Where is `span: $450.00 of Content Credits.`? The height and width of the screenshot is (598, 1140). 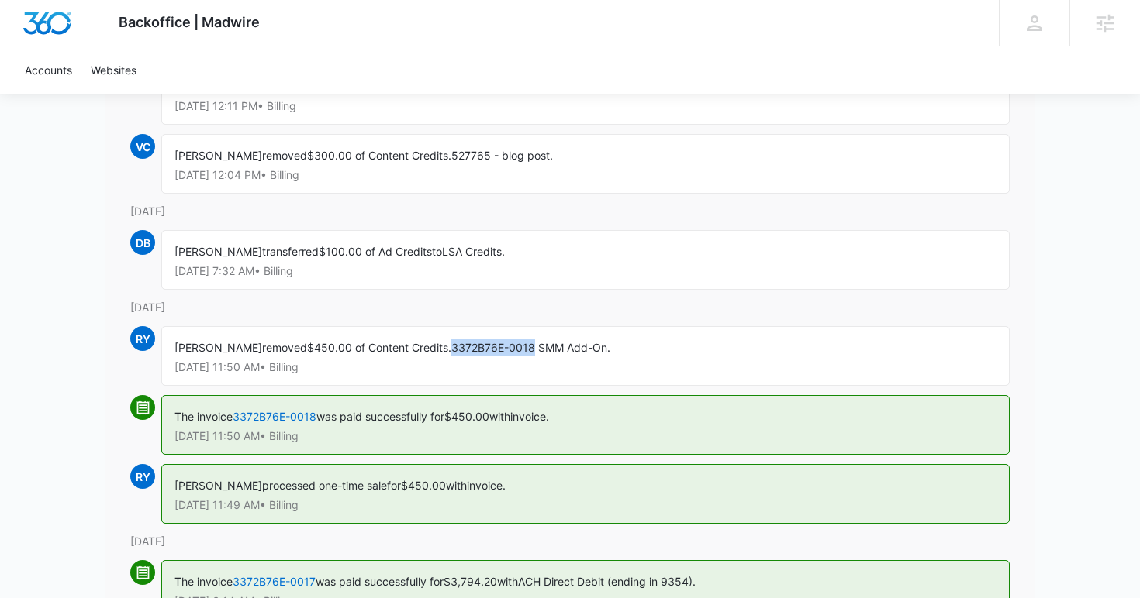 span: $450.00 of Content Credits. is located at coordinates (379, 347).